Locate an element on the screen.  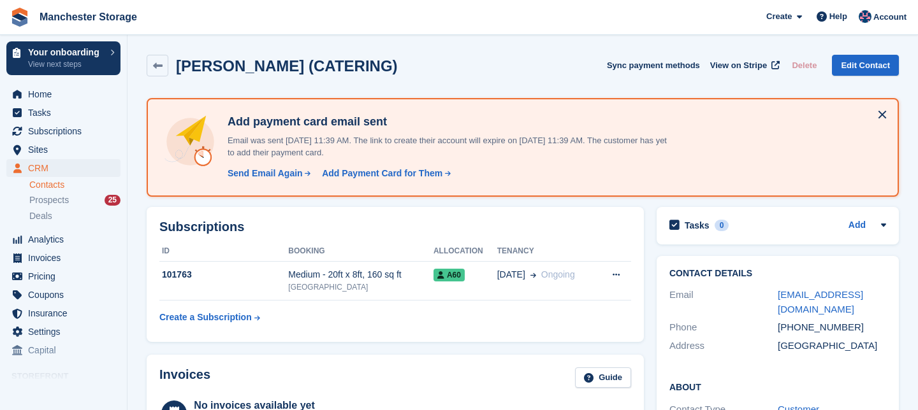
a: Your onboarding View next steps is located at coordinates (63, 58).